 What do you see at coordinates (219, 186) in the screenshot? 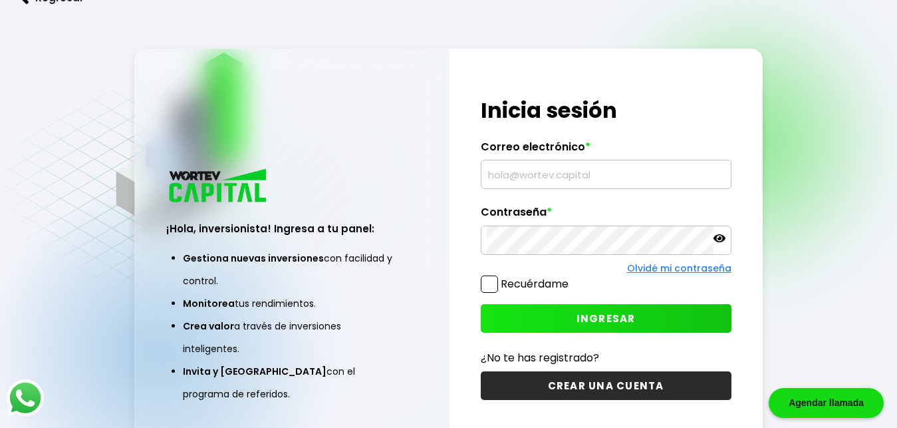
I see `img: logo_wortev_capital` at bounding box center [219, 186].